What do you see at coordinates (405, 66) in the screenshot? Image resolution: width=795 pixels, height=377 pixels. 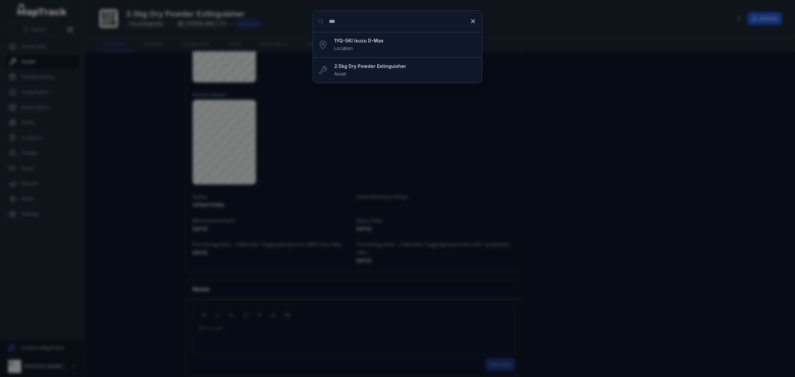 I see `strong: 2.5kg Dry Powder Extinguisher` at bounding box center [405, 66].